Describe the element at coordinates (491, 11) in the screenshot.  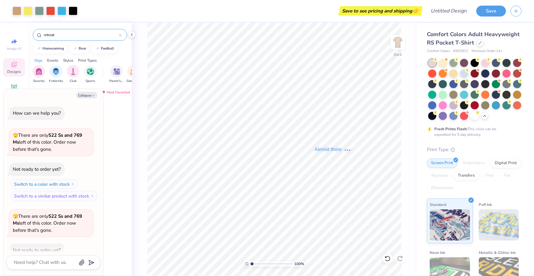
I see `button: Save` at that location.